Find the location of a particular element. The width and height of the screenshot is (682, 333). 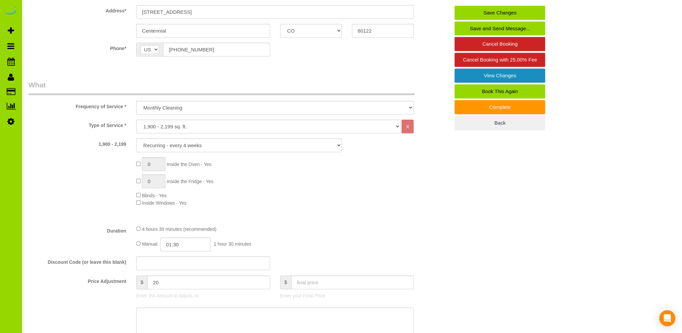

div: Open Intercom Messenger is located at coordinates (668, 318).